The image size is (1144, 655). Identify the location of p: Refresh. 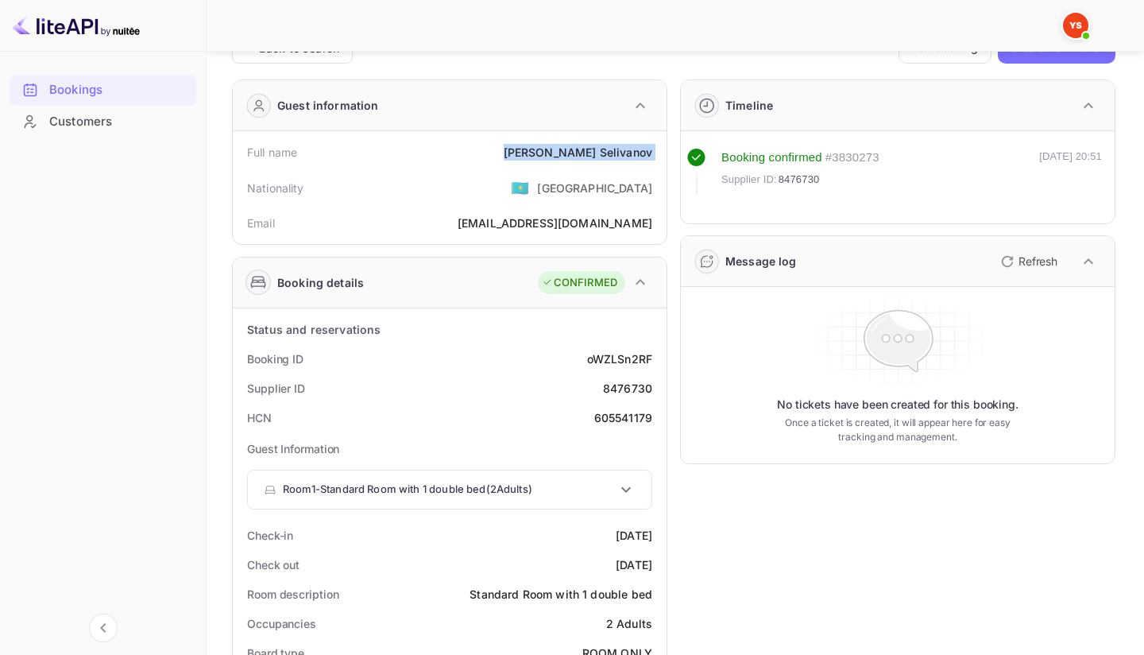
(1037, 261).